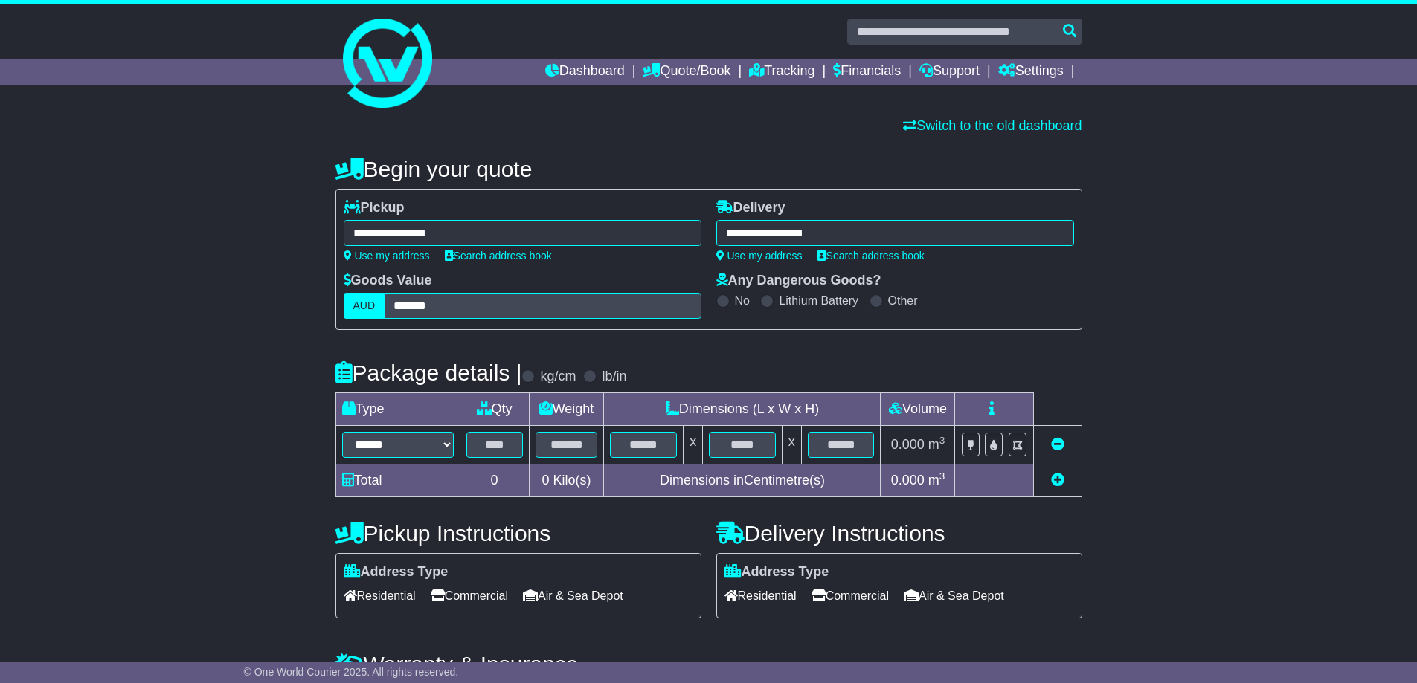  I want to click on a: Settings, so click(1031, 72).